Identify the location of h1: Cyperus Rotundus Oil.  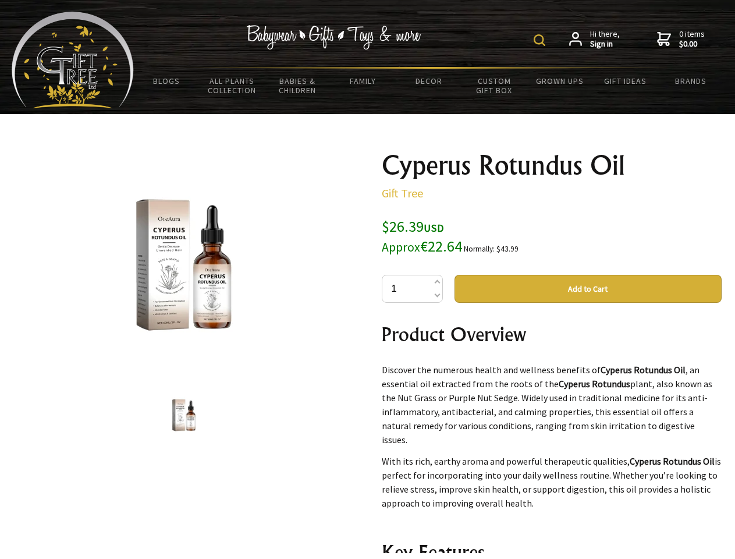
(552, 165).